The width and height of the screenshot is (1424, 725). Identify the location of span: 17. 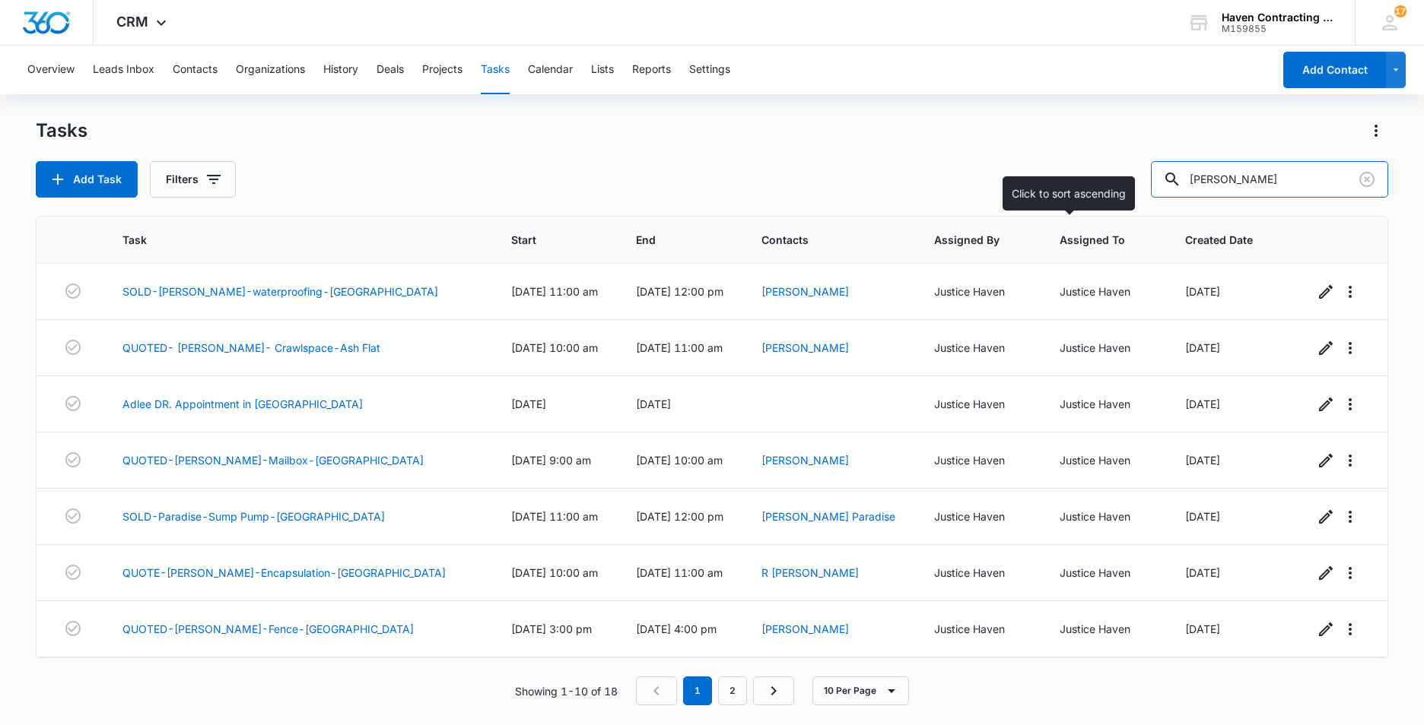
(1400, 11).